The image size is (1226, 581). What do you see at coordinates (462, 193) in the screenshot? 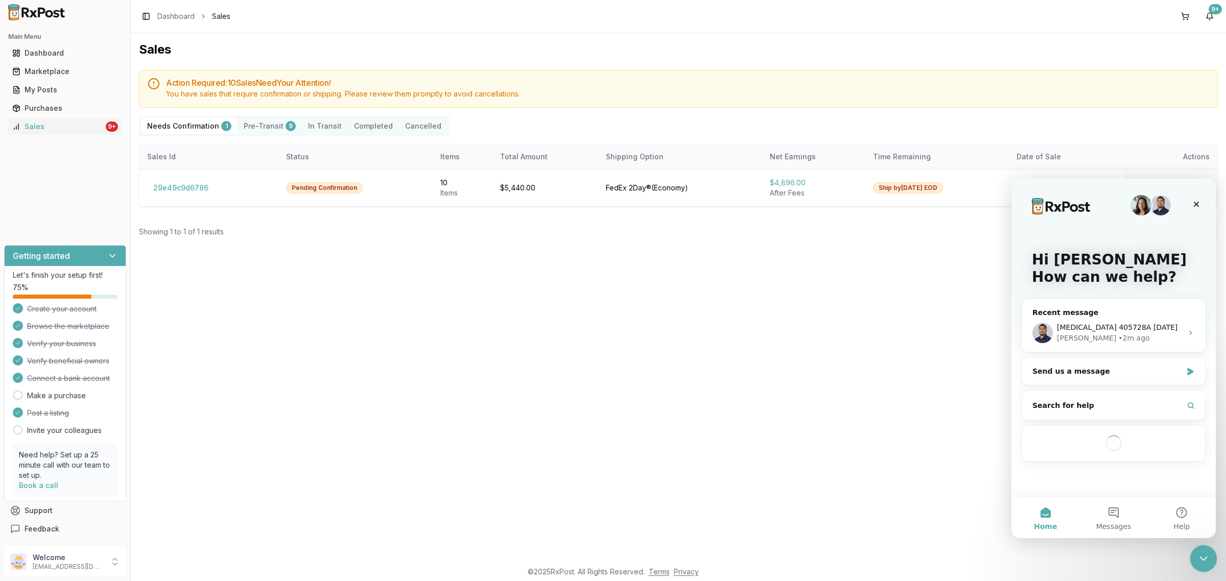
I see `div: Item s` at bounding box center [462, 193].